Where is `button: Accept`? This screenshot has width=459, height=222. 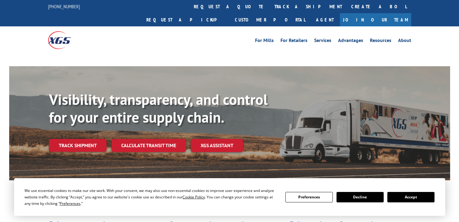
button: Accept is located at coordinates (411, 197).